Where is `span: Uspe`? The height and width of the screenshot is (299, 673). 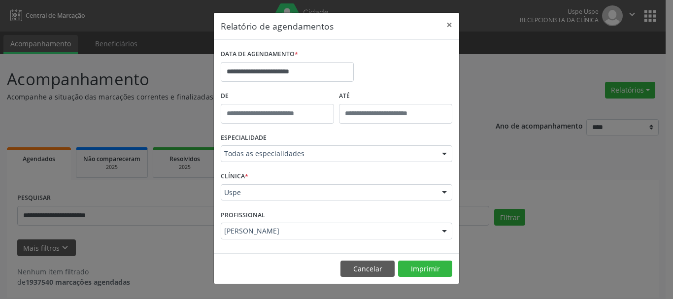
span: Uspe is located at coordinates (328, 193).